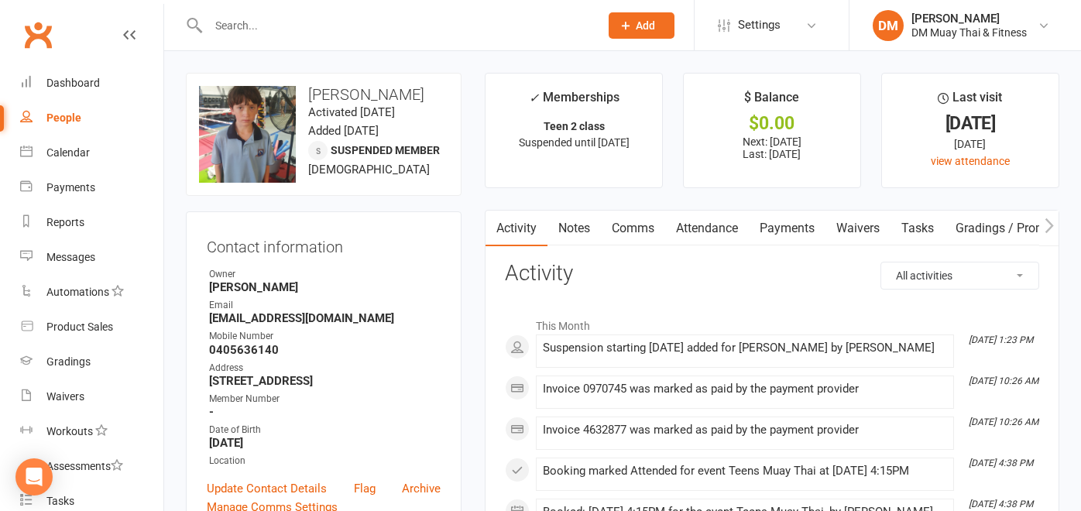  Describe the element at coordinates (632, 228) in the screenshot. I see `a: Comms` at that location.